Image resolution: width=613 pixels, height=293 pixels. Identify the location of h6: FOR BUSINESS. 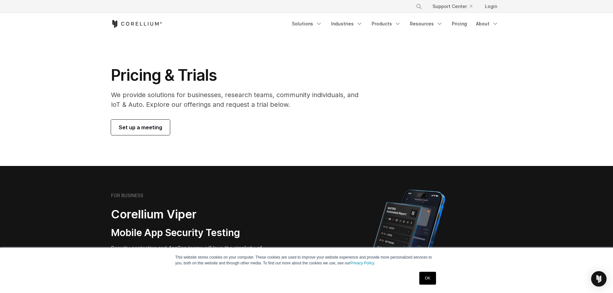
(127, 196).